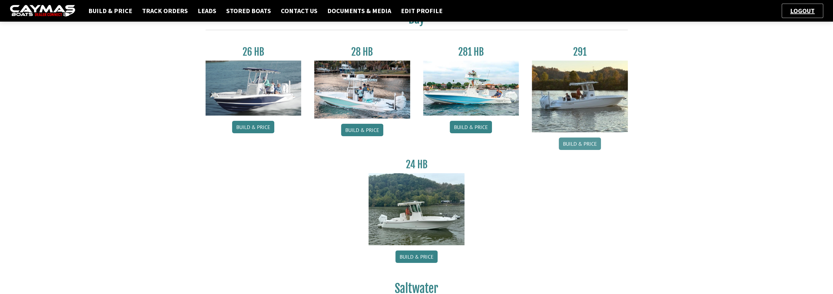 Image resolution: width=833 pixels, height=294 pixels. Describe the element at coordinates (253, 52) in the screenshot. I see `h3: 26 HB` at that location.